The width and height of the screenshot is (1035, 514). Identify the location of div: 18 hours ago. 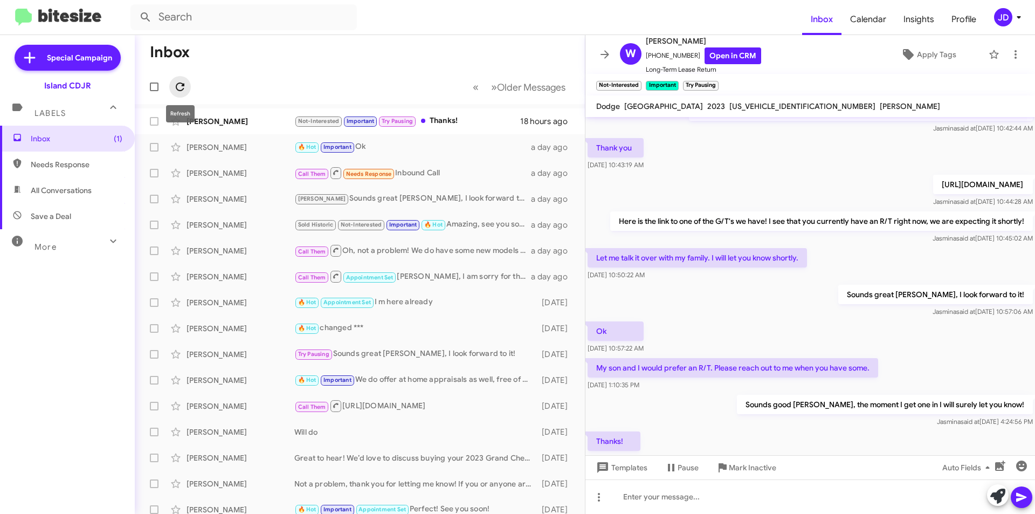
(548, 121).